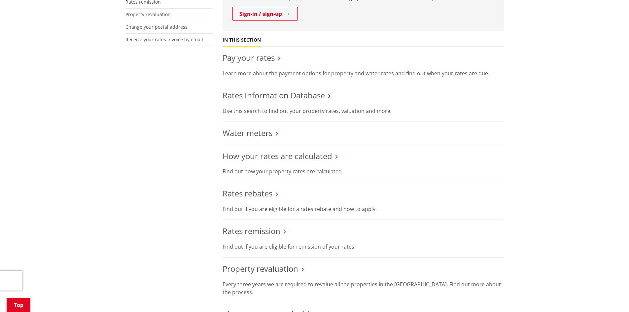  I want to click on p: Find out if you are eligible for a rates rebate and how to apply., so click(363, 209).